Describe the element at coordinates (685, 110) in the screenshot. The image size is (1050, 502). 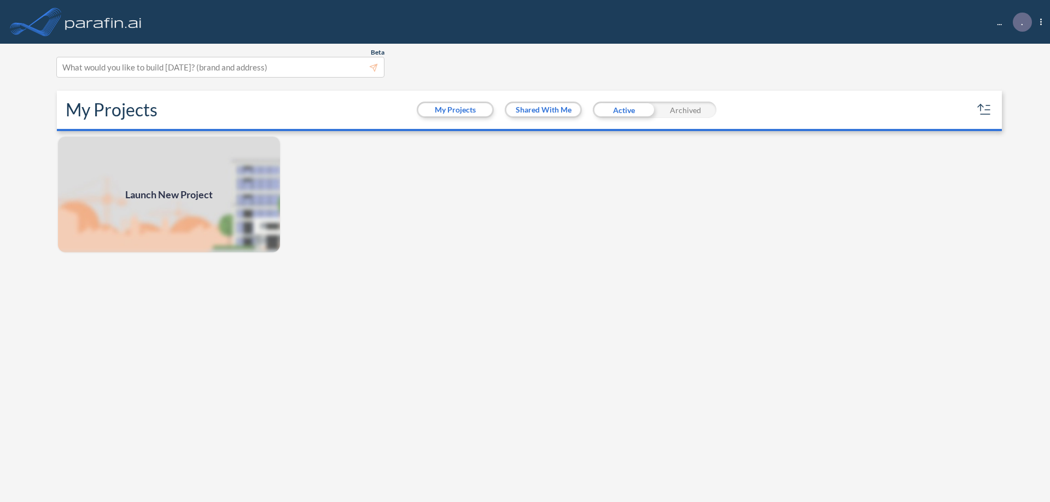
I see `div: Archived` at that location.